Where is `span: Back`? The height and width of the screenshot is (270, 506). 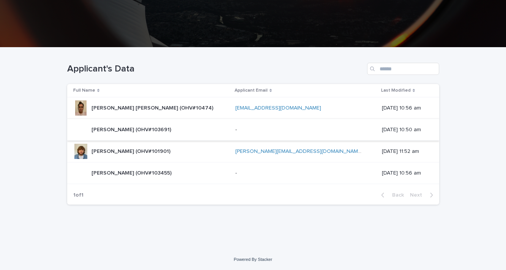 span: Back is located at coordinates (396, 195).